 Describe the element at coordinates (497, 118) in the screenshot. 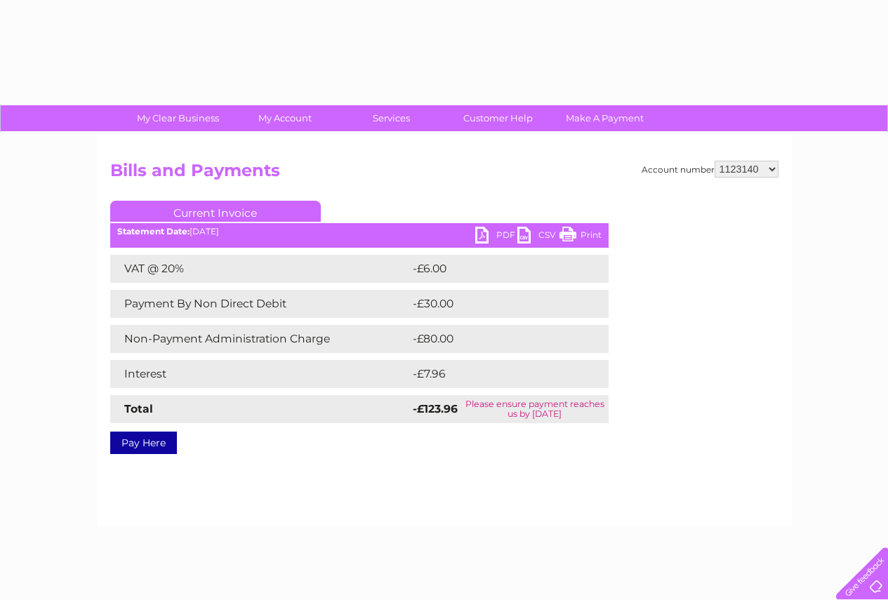

I see `a: Customer Help` at that location.